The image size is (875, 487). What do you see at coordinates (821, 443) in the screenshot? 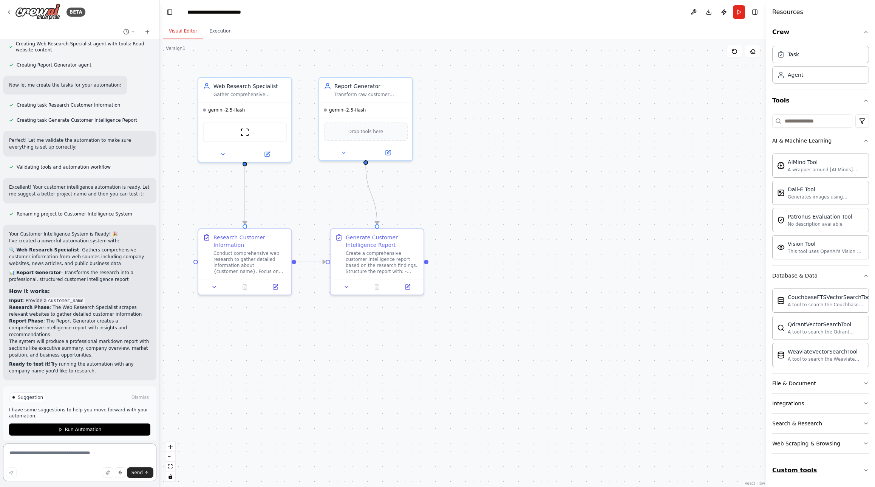
I see `button: Web Scraping & Browsing` at bounding box center [821, 443].